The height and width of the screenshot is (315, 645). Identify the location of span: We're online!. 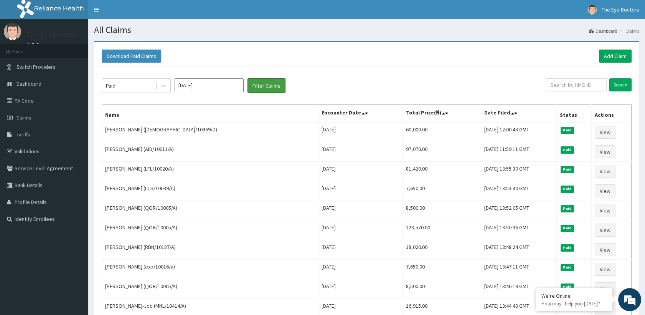
(75, 135).